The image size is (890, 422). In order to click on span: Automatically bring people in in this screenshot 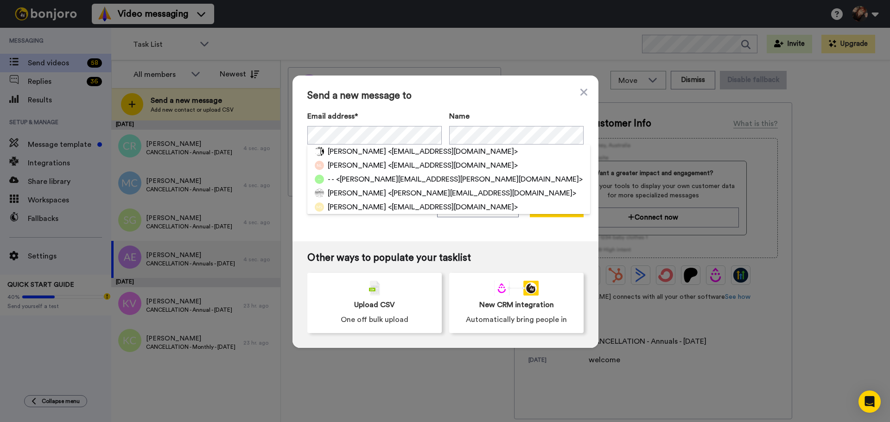, I will do `click(516, 320)`.